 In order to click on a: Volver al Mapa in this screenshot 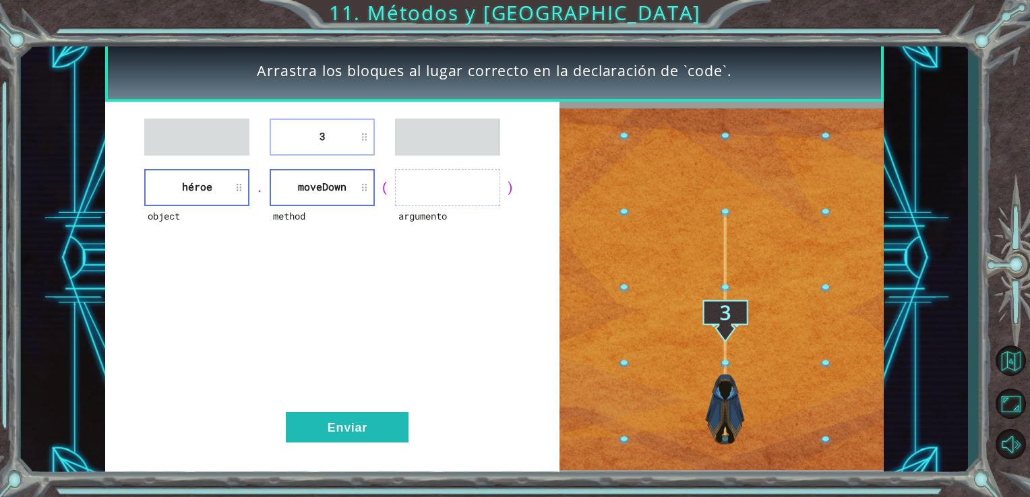, I will do `click(1010, 361)`.